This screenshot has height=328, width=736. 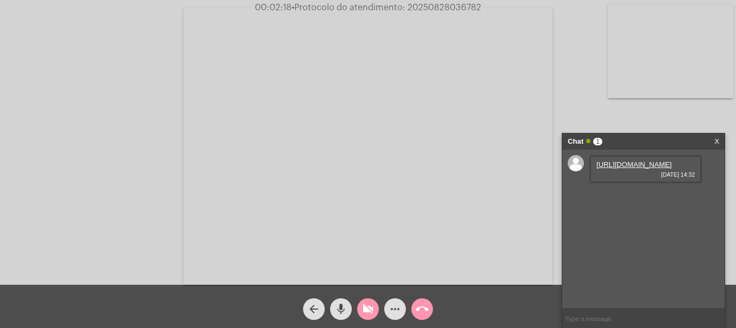 What do you see at coordinates (386, 8) in the screenshot?
I see `span: Protocolo do atendimento: 20250828036782` at bounding box center [386, 8].